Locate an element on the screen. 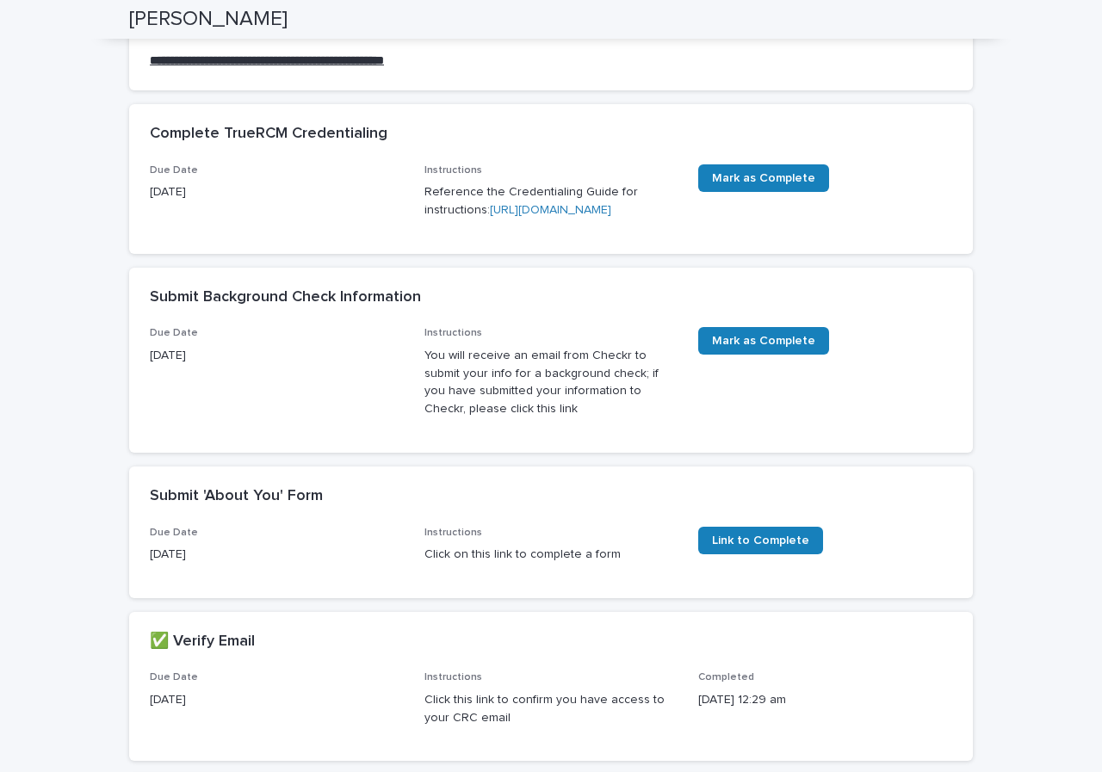  p: Reference the Credentialing Guide for instructions: is located at coordinates (551, 201).